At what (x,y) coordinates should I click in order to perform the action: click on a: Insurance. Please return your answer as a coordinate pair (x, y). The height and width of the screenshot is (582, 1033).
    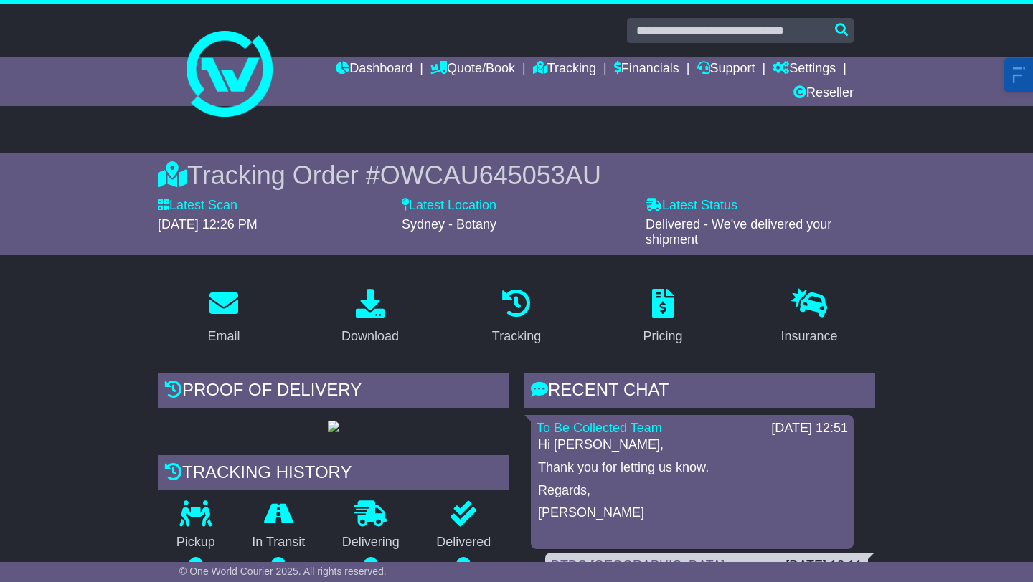
    Looking at the image, I should click on (808, 318).